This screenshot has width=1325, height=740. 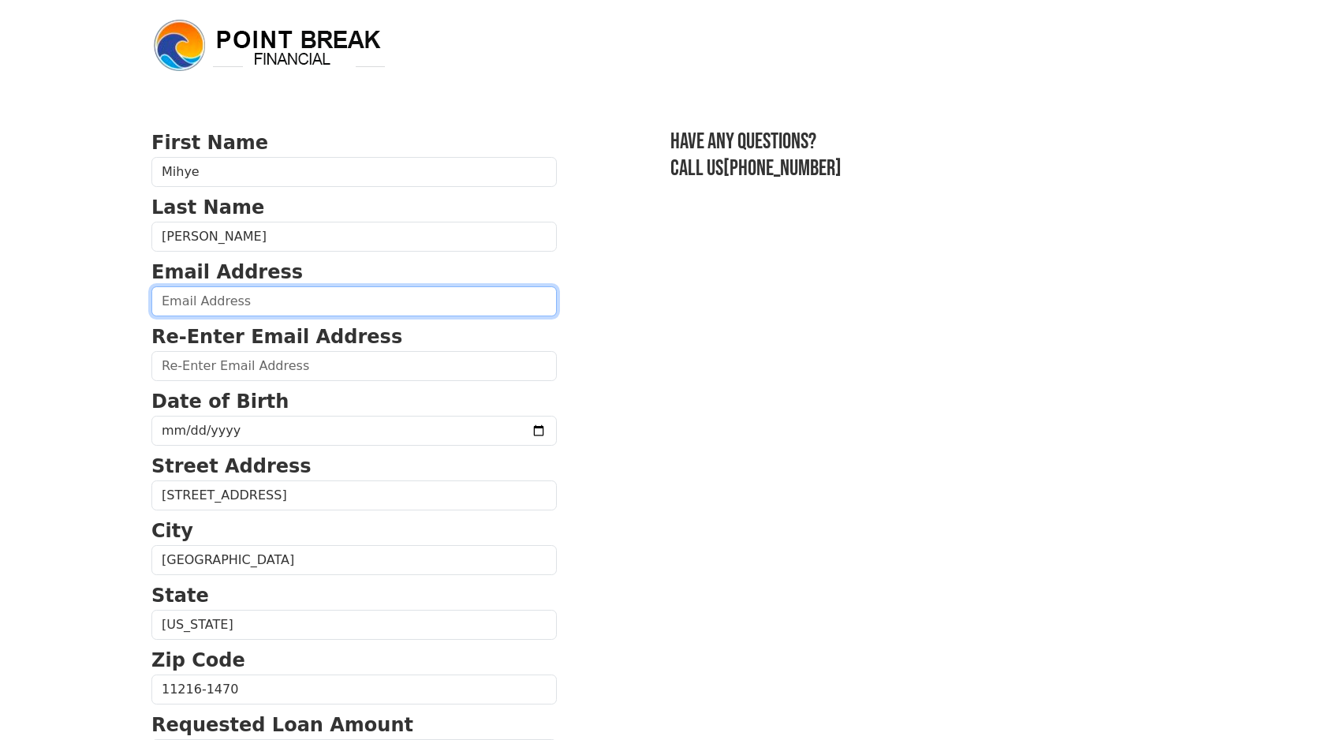 I want to click on input: First Name, so click(x=354, y=172).